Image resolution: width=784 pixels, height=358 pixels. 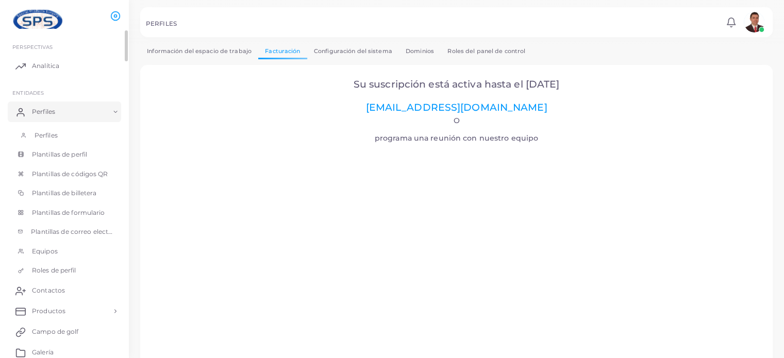 What do you see at coordinates (420, 51) in the screenshot?
I see `font: Dominios` at bounding box center [420, 51].